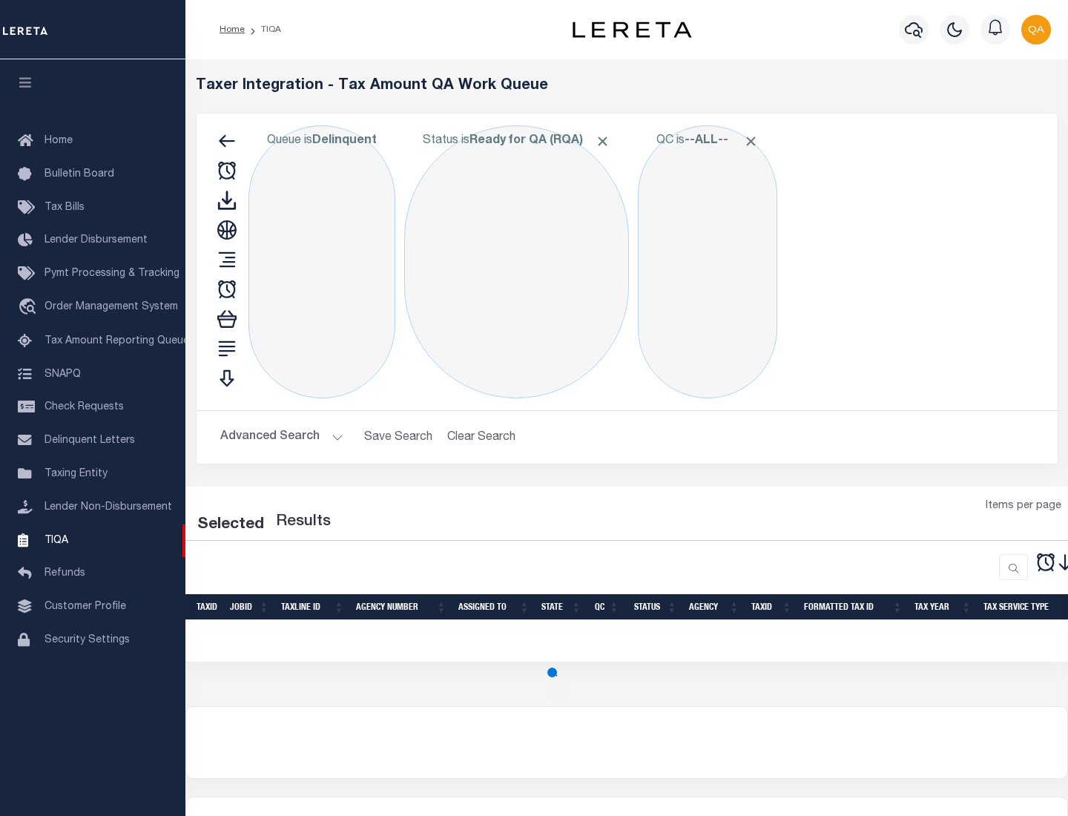 Image resolution: width=1068 pixels, height=816 pixels. What do you see at coordinates (263, 30) in the screenshot?
I see `li: TIQA` at bounding box center [263, 30].